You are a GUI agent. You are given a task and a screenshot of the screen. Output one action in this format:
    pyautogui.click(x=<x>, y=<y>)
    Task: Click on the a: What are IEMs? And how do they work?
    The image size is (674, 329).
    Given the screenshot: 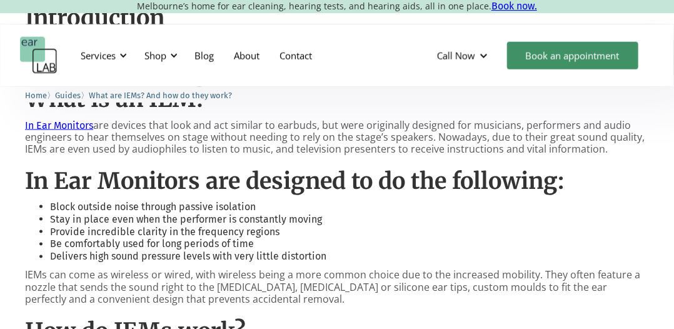 What is the action you would take?
    pyautogui.click(x=160, y=94)
    